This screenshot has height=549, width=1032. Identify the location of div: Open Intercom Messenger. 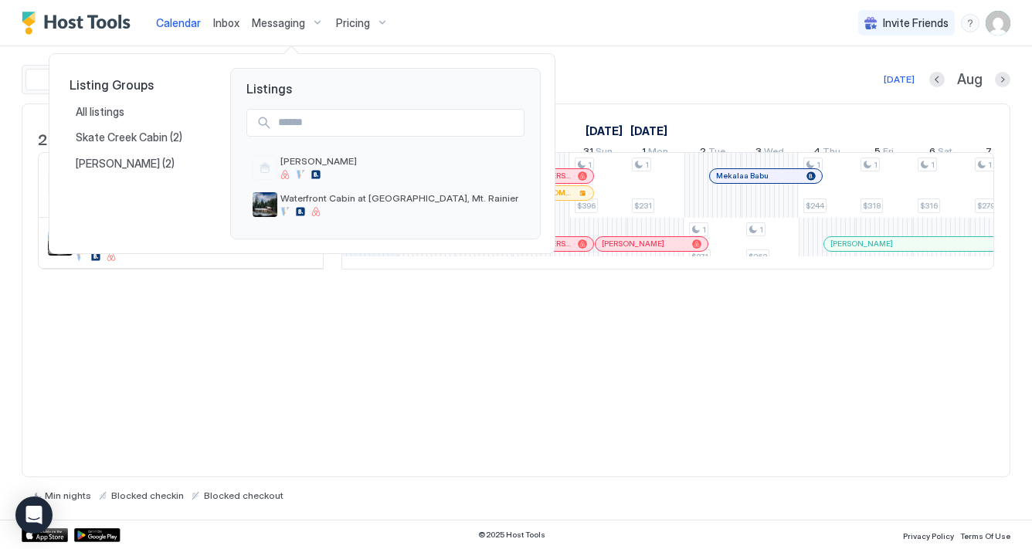
(34, 515).